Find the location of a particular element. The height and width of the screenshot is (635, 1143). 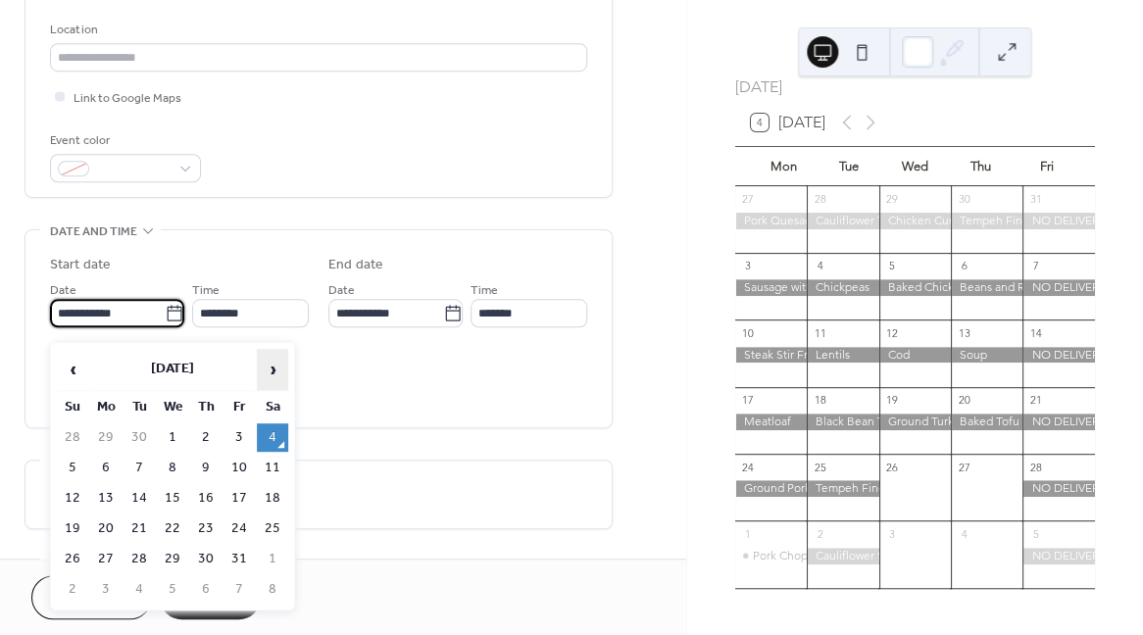

div: Cauliflower Soup is located at coordinates (842, 556).